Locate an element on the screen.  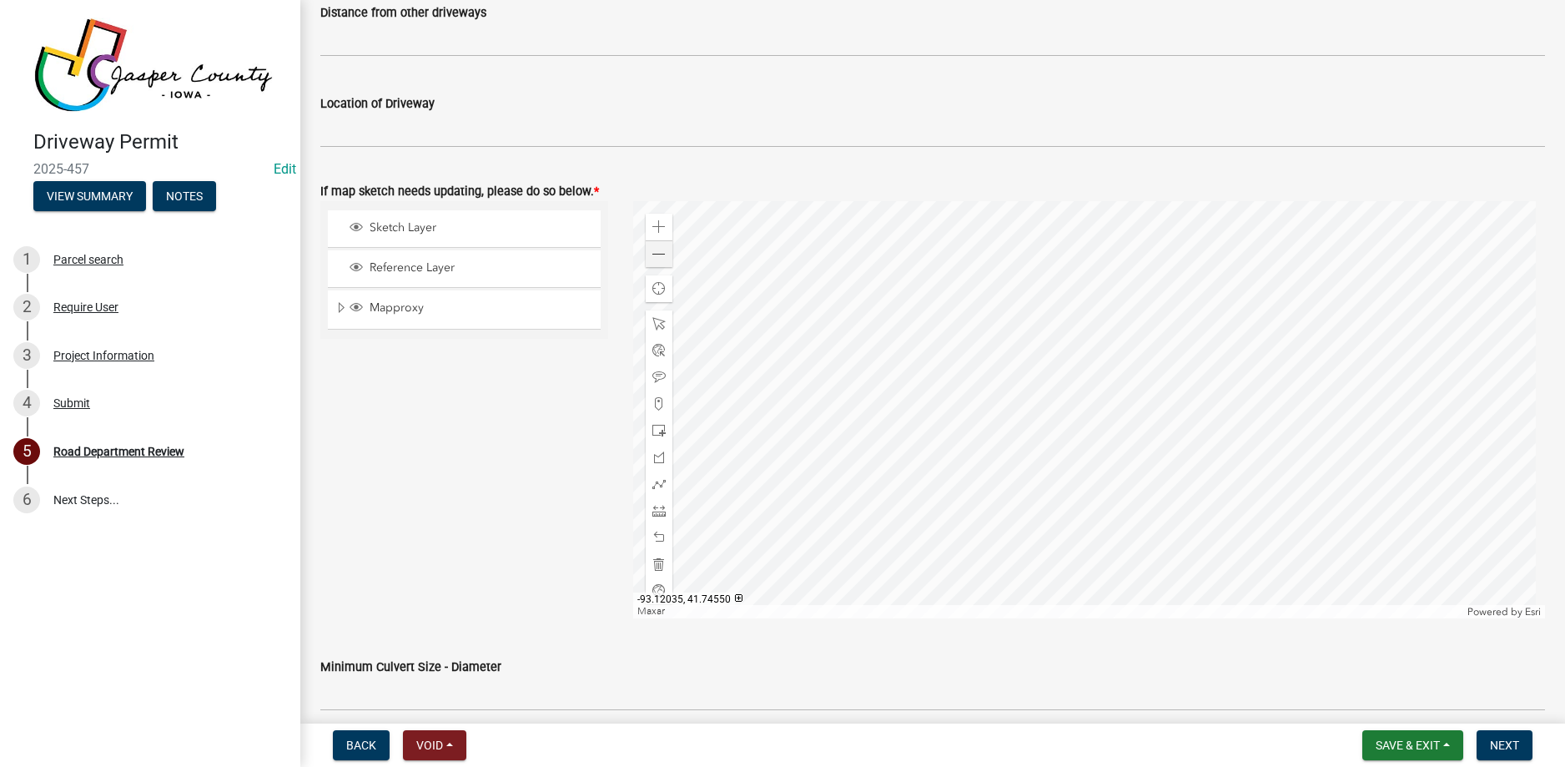
div: Project Information is located at coordinates (103, 355).